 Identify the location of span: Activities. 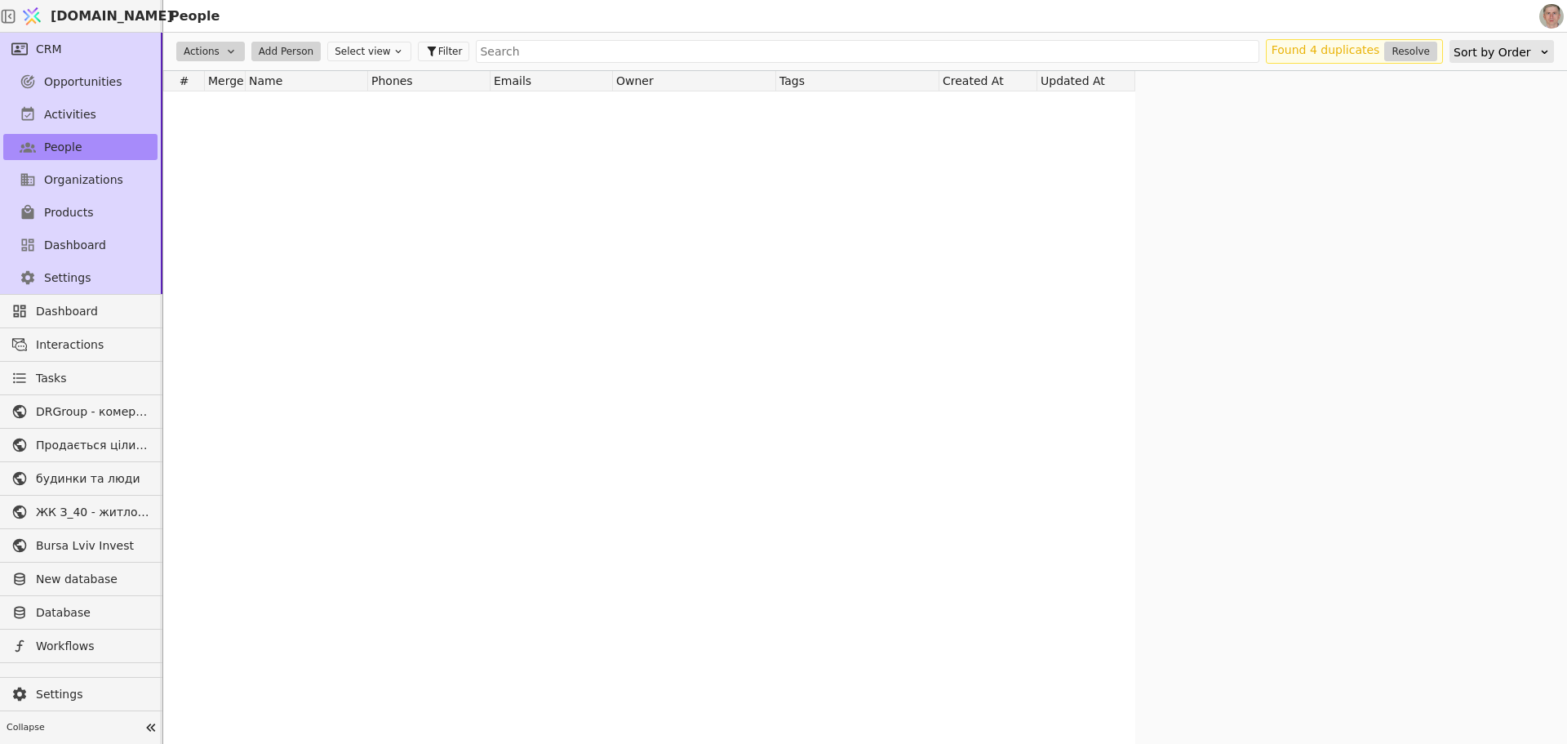
(70, 114).